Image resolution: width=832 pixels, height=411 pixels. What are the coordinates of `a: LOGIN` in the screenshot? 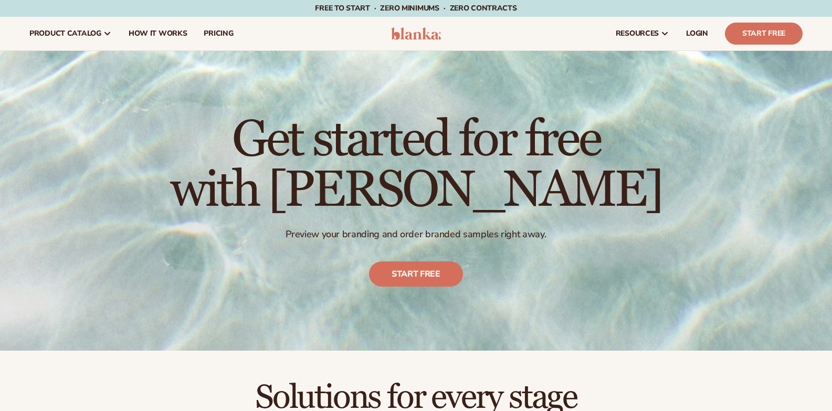 It's located at (697, 34).